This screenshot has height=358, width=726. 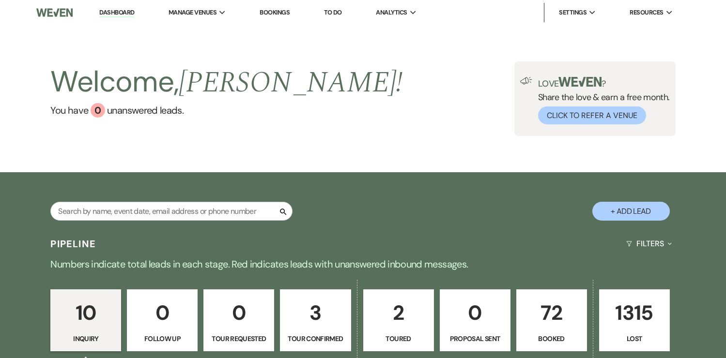 I want to click on p: Love ?, so click(x=604, y=82).